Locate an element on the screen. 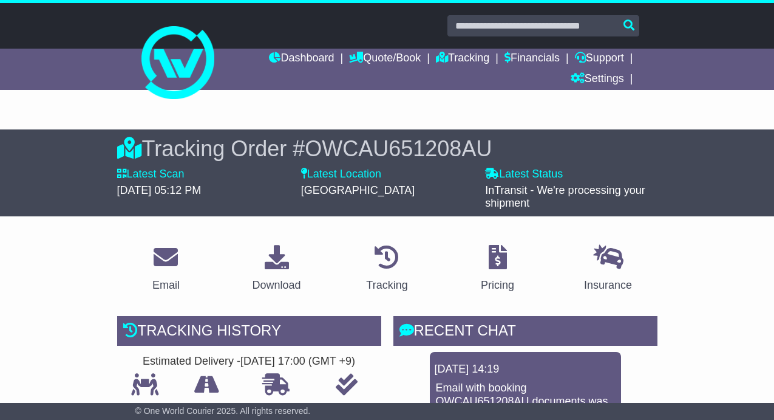 The image size is (774, 420). div: Pricing is located at coordinates (497, 285).